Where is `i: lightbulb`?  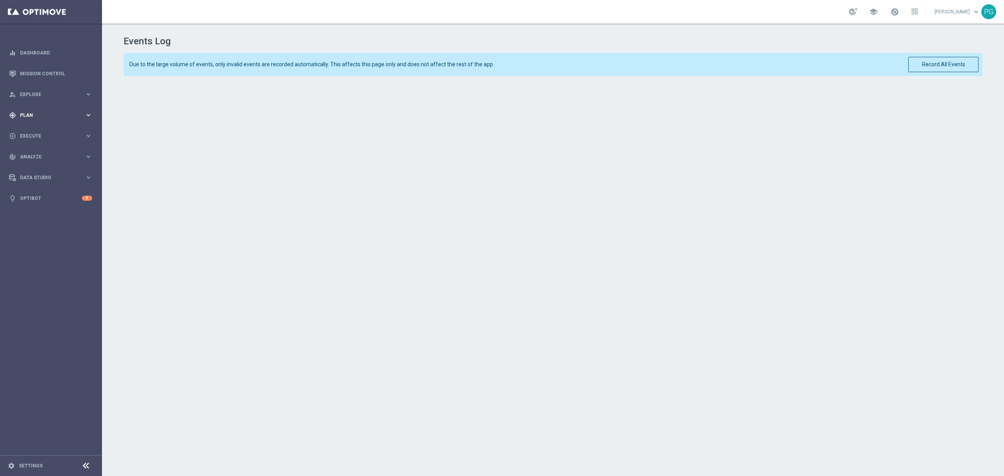
i: lightbulb is located at coordinates (13, 198).